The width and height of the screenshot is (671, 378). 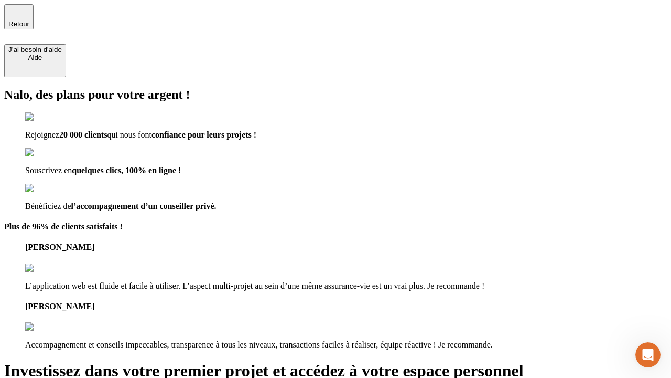 I want to click on span: 20 000 clients, so click(x=83, y=134).